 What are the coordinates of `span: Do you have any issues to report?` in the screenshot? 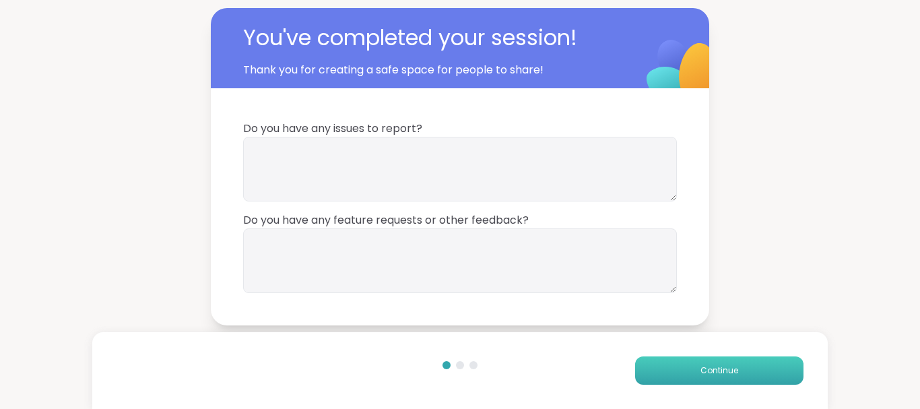 It's located at (460, 129).